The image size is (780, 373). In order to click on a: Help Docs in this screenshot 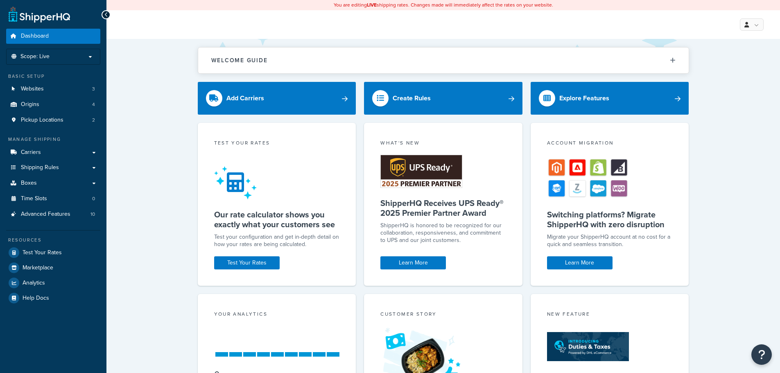, I will do `click(53, 298)`.